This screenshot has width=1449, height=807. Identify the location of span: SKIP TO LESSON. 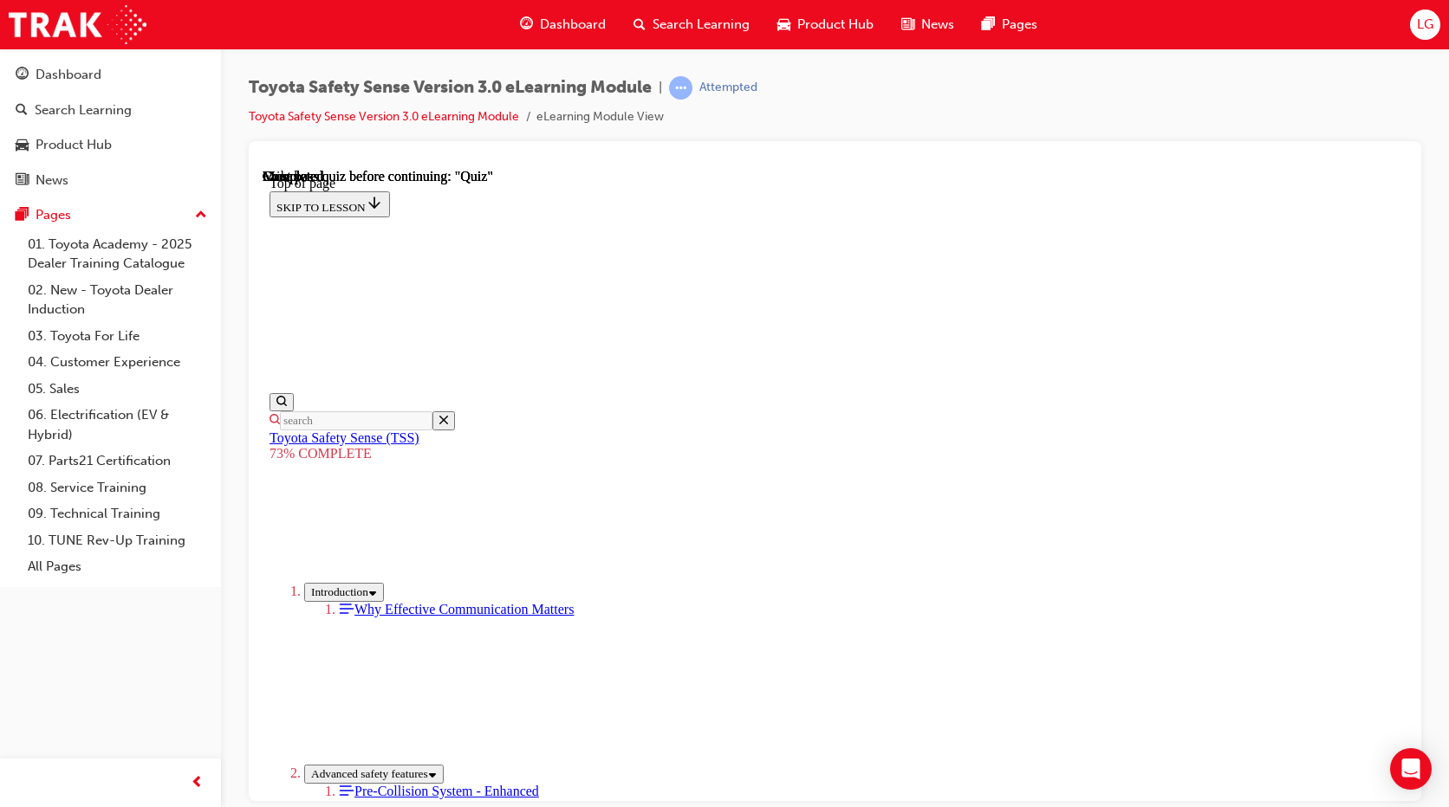
(67, 38).